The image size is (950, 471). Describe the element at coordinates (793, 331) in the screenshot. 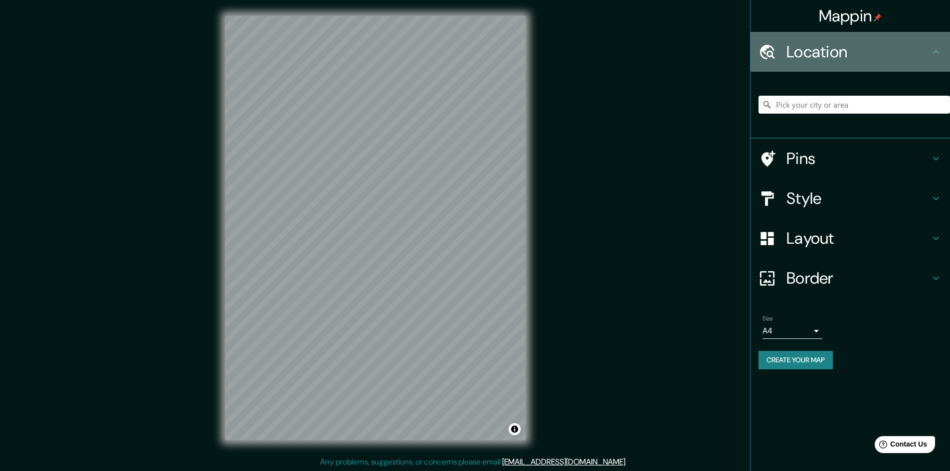

I see `div: A4` at that location.